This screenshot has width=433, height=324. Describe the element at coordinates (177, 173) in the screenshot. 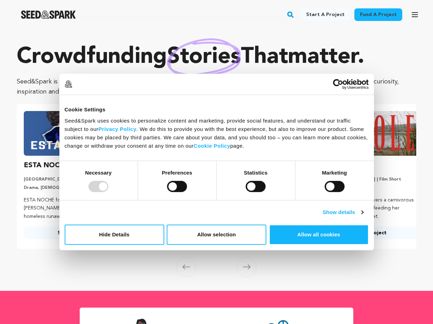

I see `strong: Preferences` at that location.